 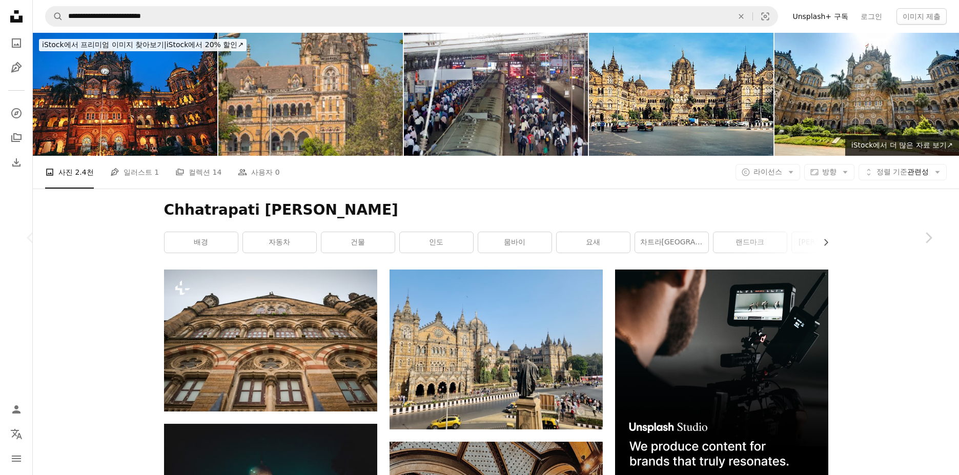 I want to click on button: 정렬 기준관련성, so click(x=903, y=172).